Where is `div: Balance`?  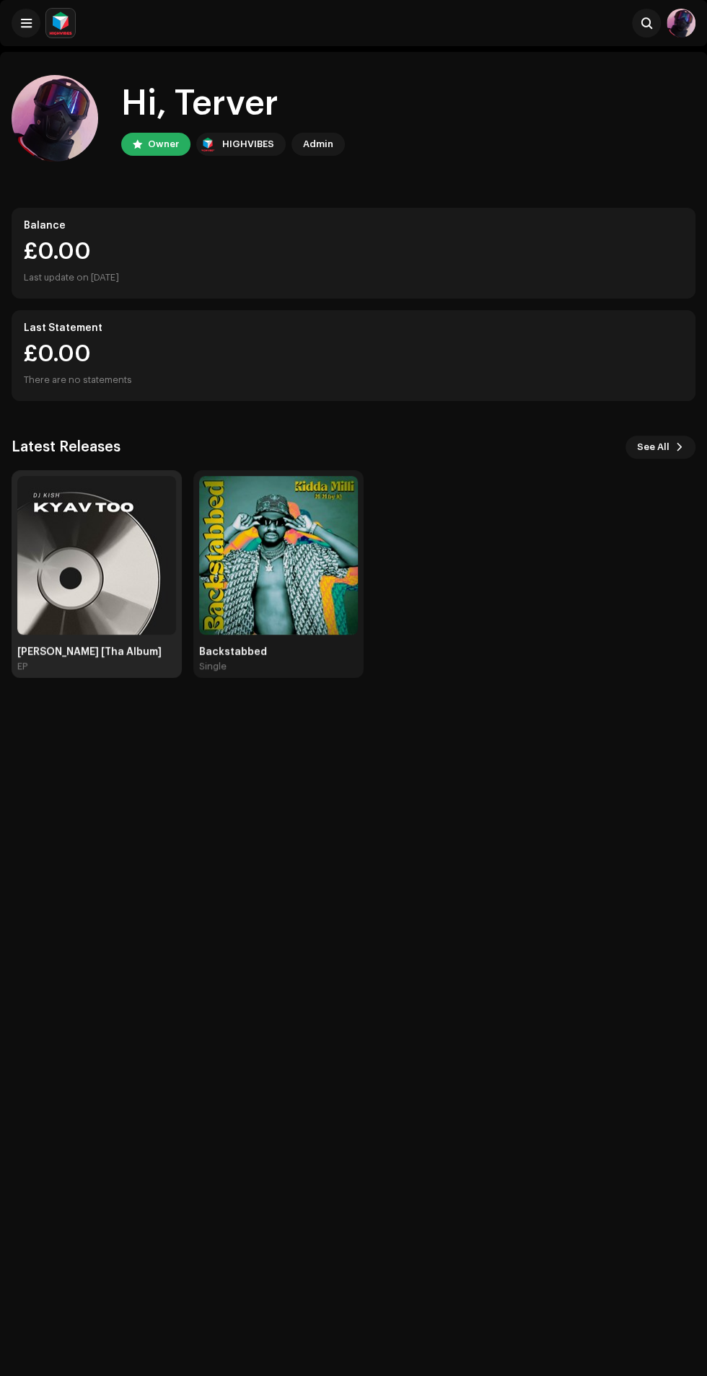 div: Balance is located at coordinates (353, 226).